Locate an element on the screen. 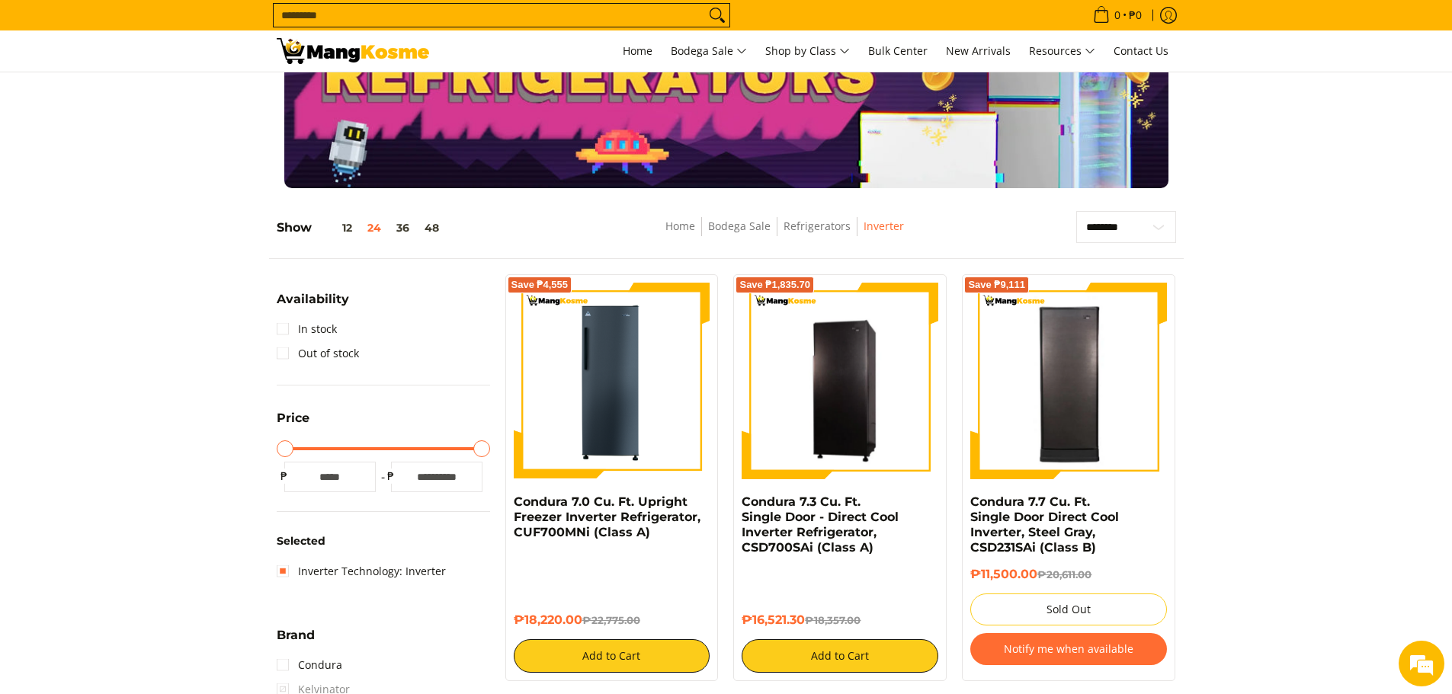 Image resolution: width=1452 pixels, height=694 pixels. img: Condura 7.0 Cu. Ft. Upright Freezer Inverter Refrigerator, CUF700MNi (Class A) is located at coordinates (612, 381).